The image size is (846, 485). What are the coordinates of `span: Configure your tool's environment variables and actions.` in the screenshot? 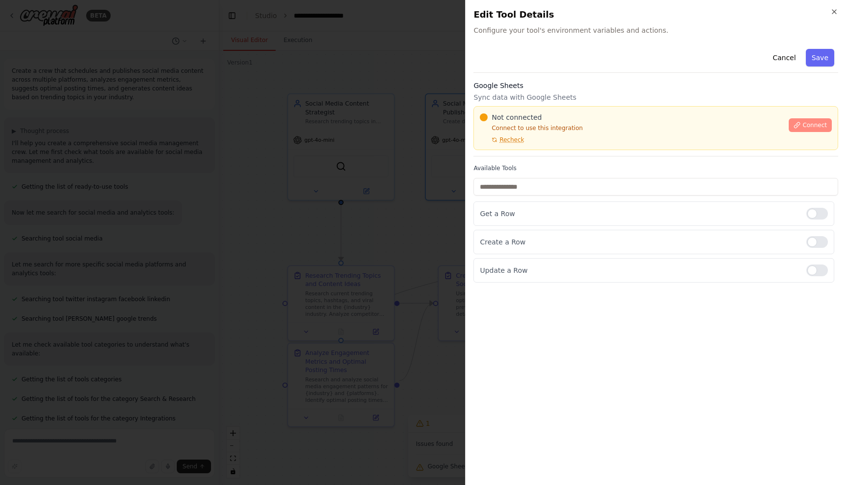 It's located at (655, 30).